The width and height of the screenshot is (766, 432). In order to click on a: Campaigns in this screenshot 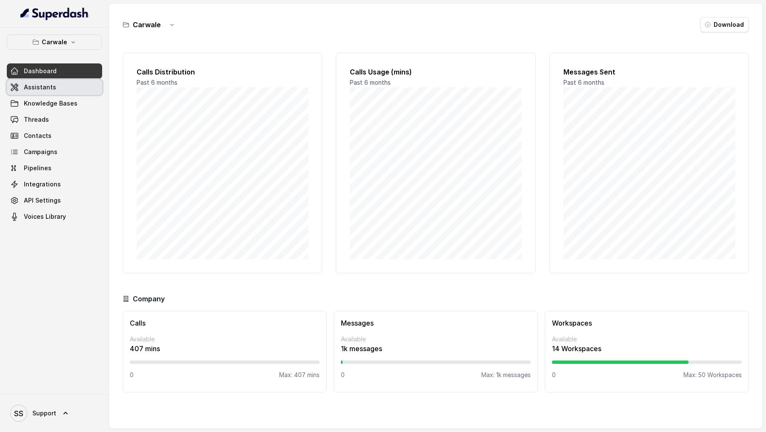, I will do `click(54, 152)`.